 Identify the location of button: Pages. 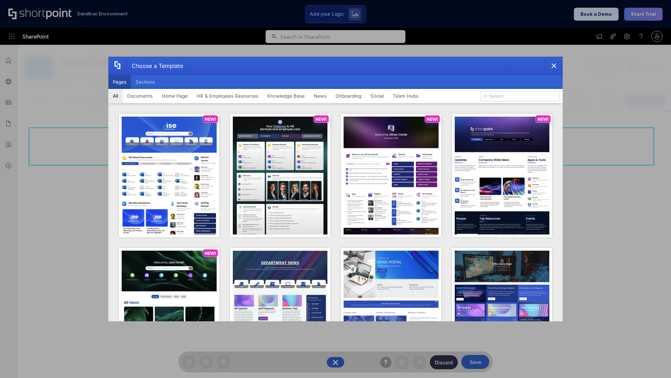
(120, 82).